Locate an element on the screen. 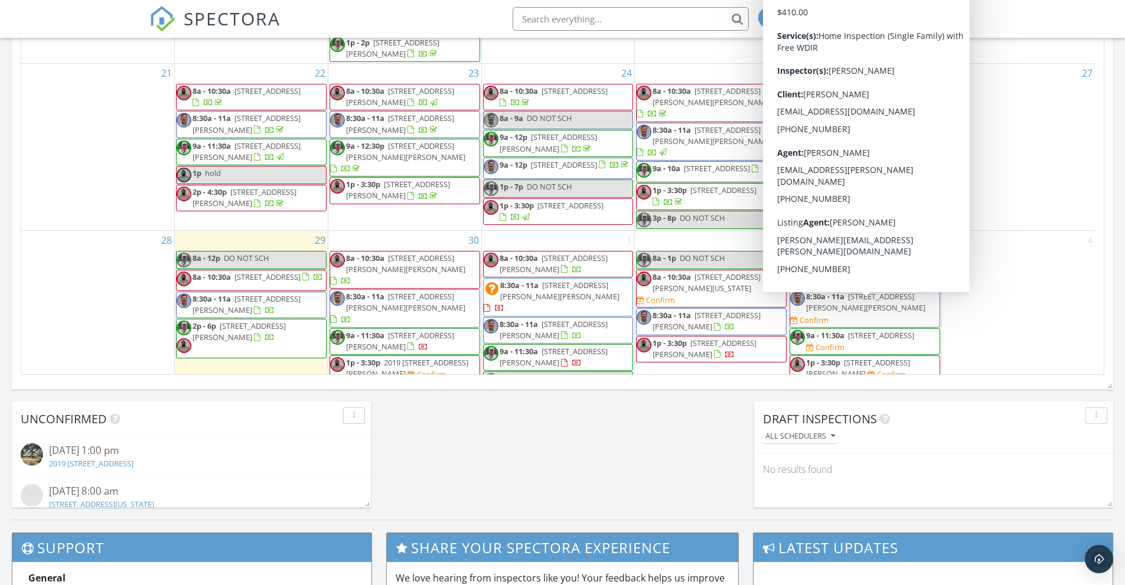  td: Go to October 2, 2025 is located at coordinates (712, 330).